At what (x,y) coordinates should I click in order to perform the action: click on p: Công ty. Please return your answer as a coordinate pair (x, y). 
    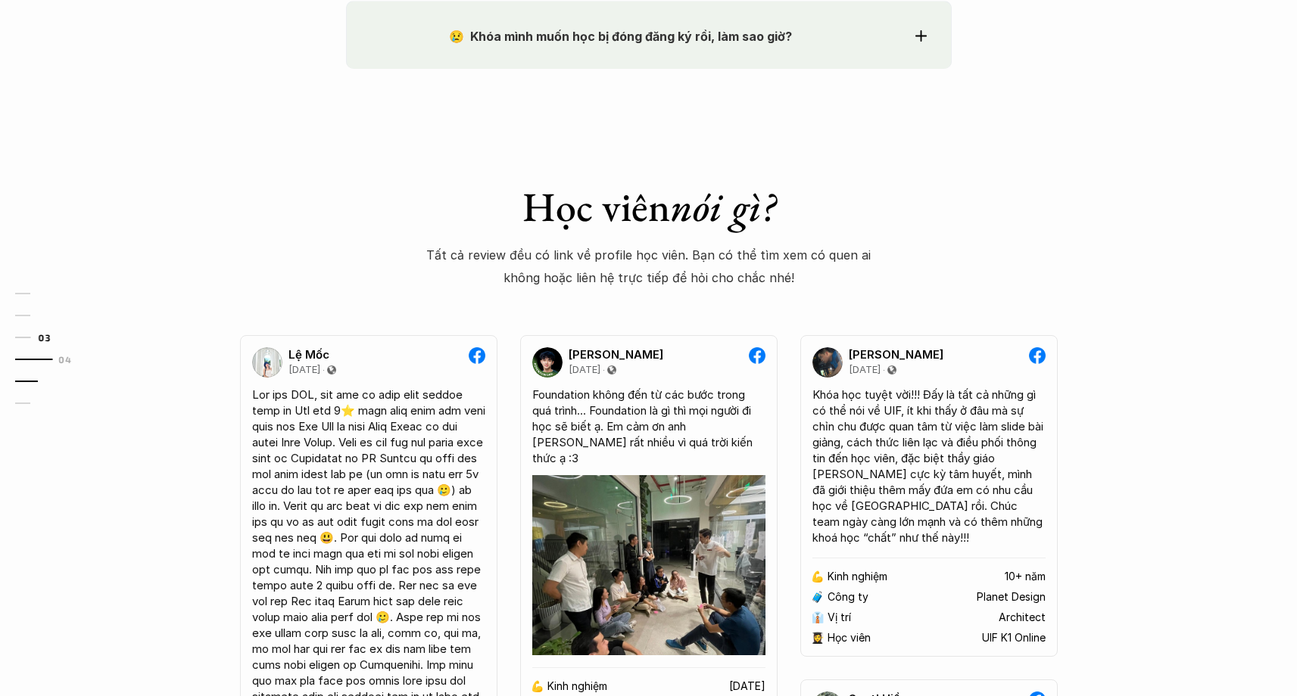
    Looking at the image, I should click on (848, 597).